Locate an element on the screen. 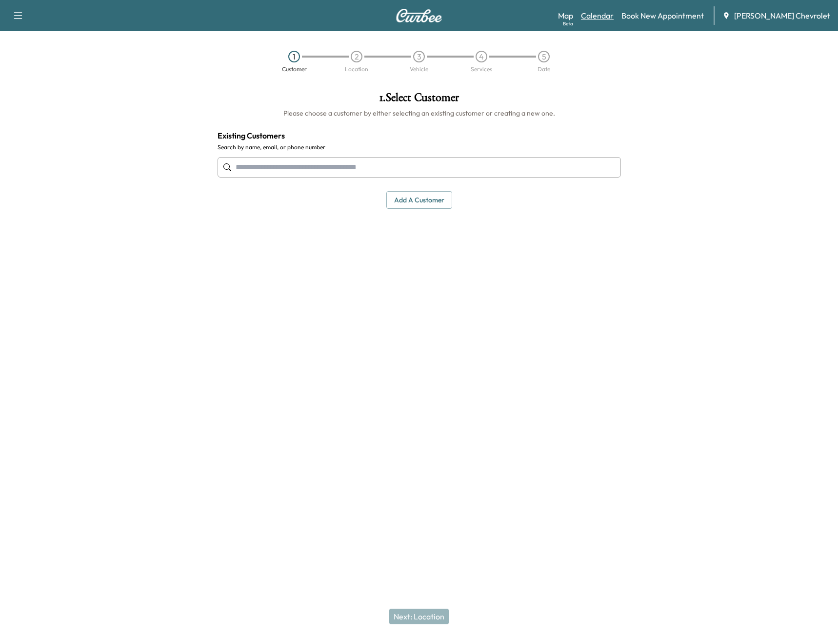  a: Calendar is located at coordinates (597, 16).